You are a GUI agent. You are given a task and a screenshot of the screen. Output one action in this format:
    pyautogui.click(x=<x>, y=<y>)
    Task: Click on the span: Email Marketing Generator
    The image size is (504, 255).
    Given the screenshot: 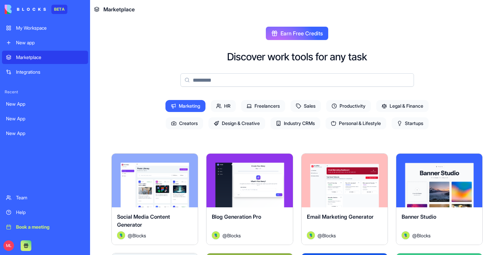 What is the action you would take?
    pyautogui.click(x=340, y=217)
    